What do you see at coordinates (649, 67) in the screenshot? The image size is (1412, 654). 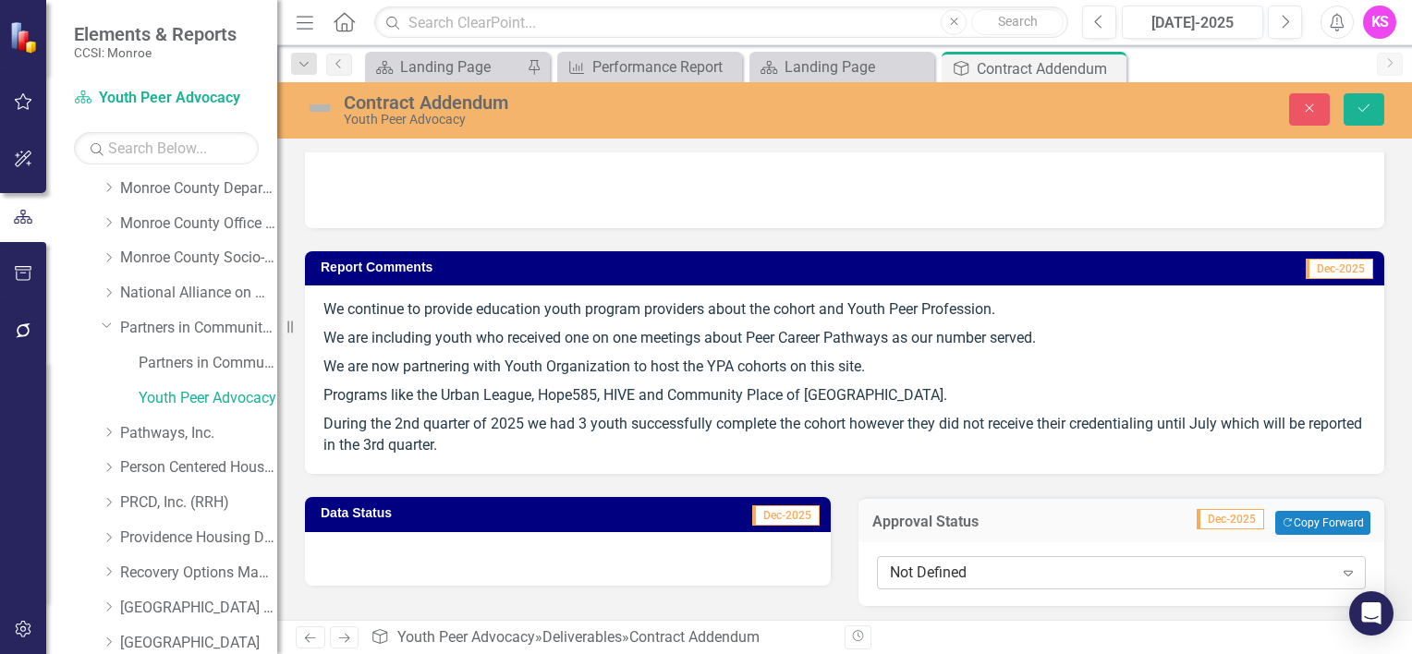 I see `a: Performance Report` at bounding box center [649, 67].